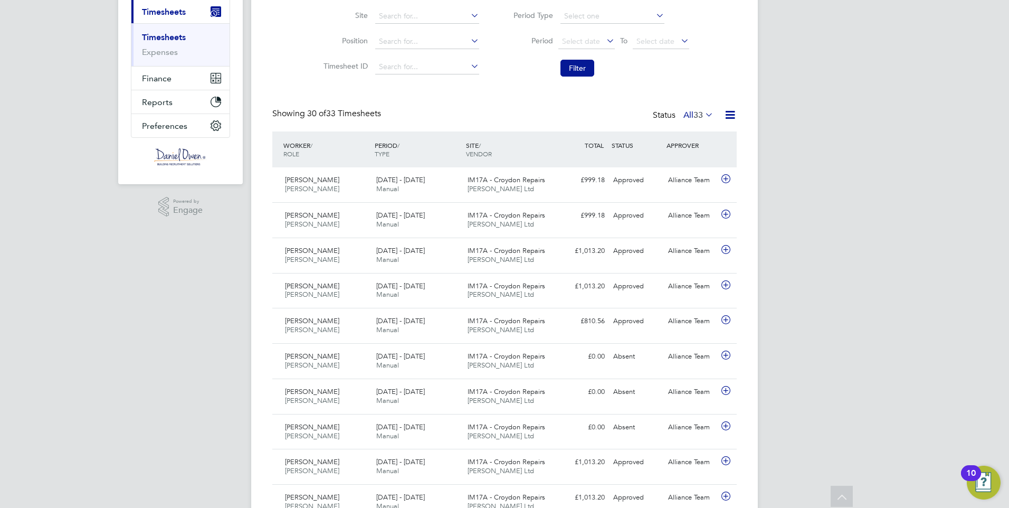  Describe the element at coordinates (684, 116) in the screenshot. I see `div: Status` at that location.